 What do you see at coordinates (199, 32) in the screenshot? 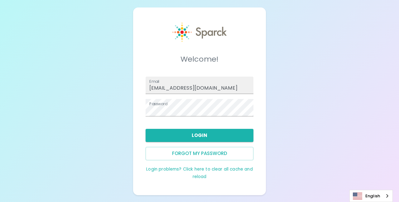
I see `img: Sparck logo` at bounding box center [199, 32].